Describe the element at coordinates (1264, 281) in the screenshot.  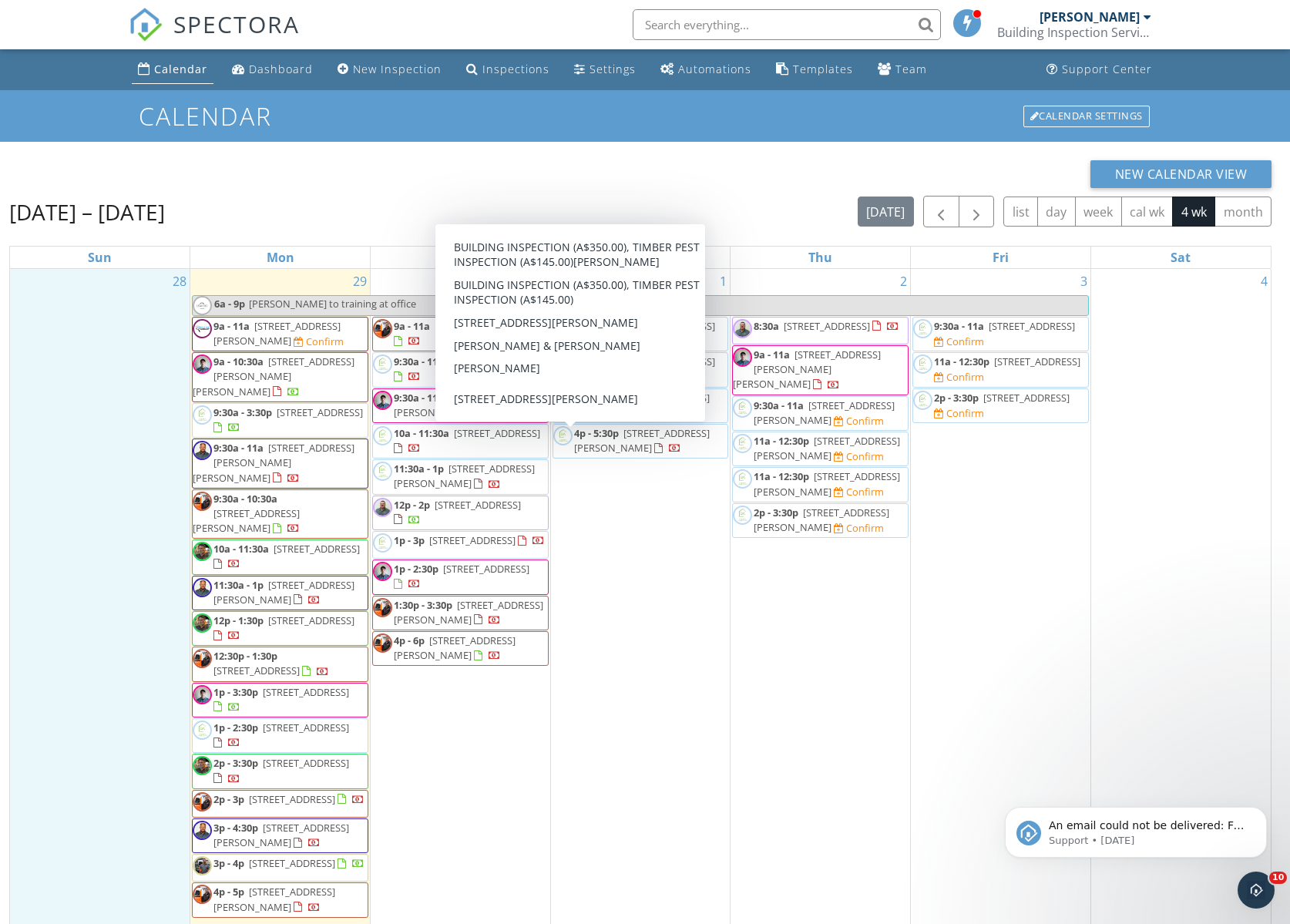
I see `a: Go to October 4, 2025` at that location.